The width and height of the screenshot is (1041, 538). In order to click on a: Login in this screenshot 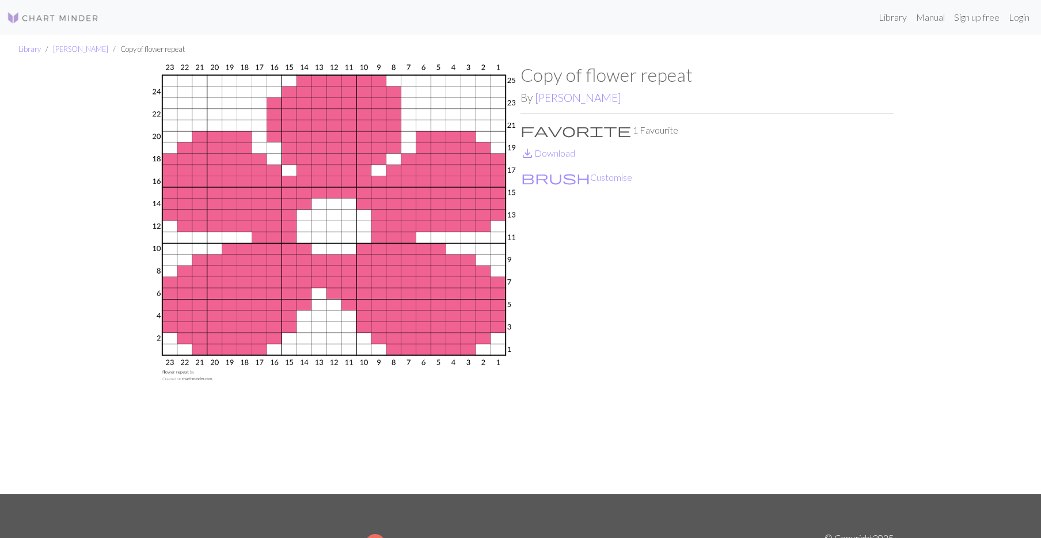, I will do `click(1019, 17)`.